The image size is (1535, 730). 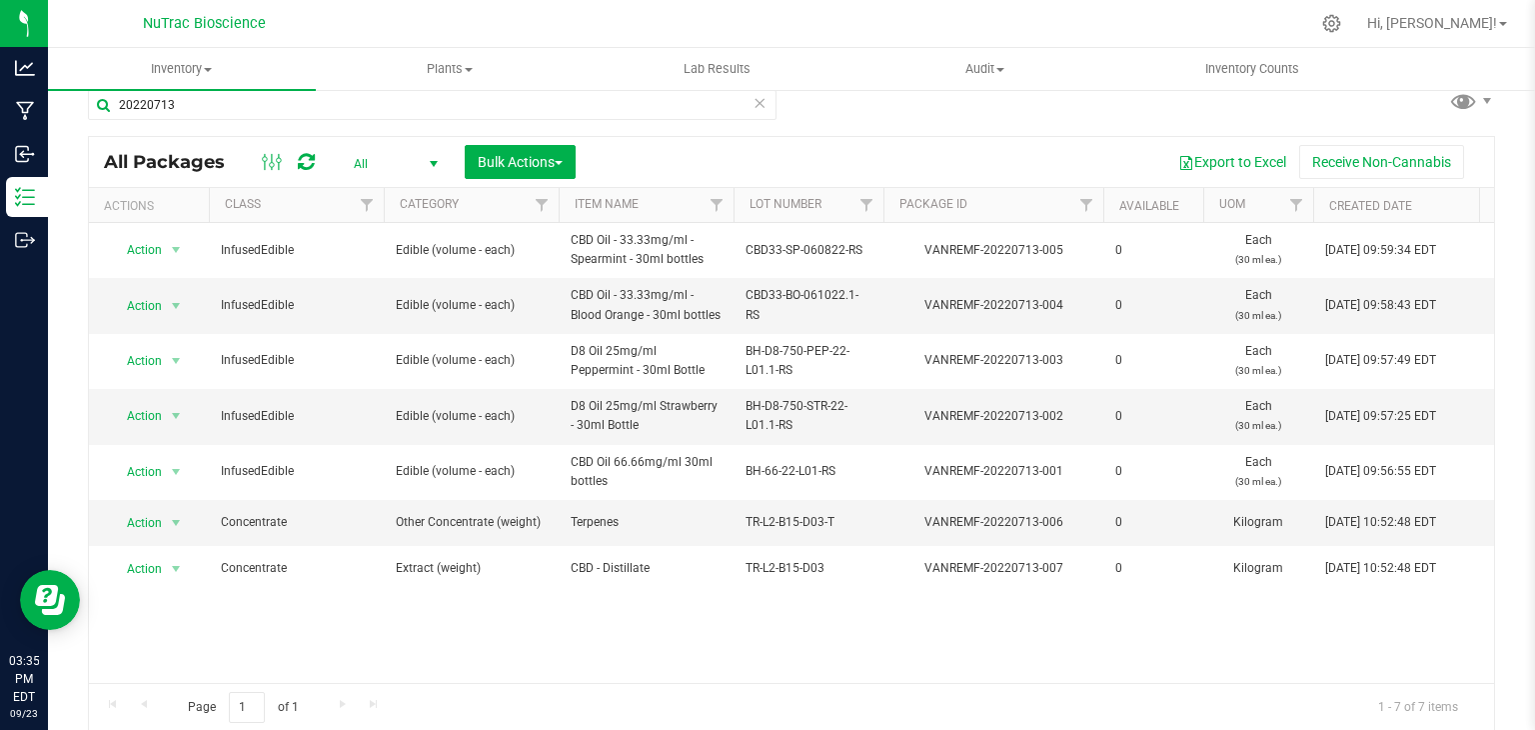 What do you see at coordinates (296, 522) in the screenshot?
I see `span: Concentrate` at bounding box center [296, 522].